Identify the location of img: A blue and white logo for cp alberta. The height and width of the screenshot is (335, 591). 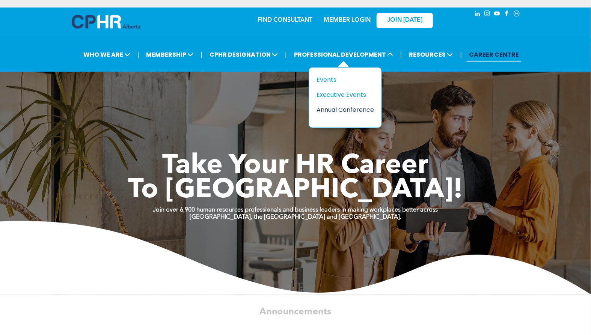
(106, 22).